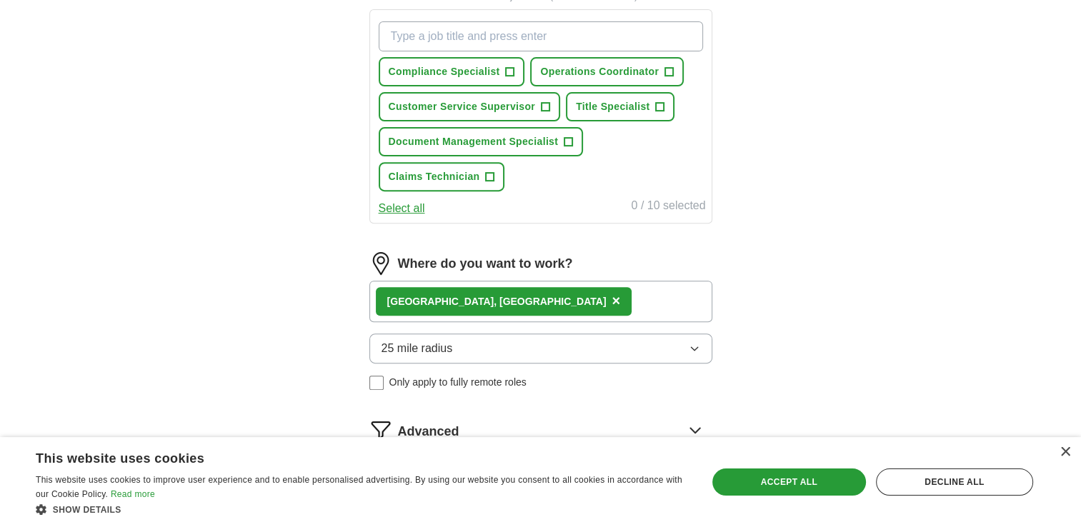 The width and height of the screenshot is (1081, 527). Describe the element at coordinates (417, 349) in the screenshot. I see `span: 25 mile radius` at that location.